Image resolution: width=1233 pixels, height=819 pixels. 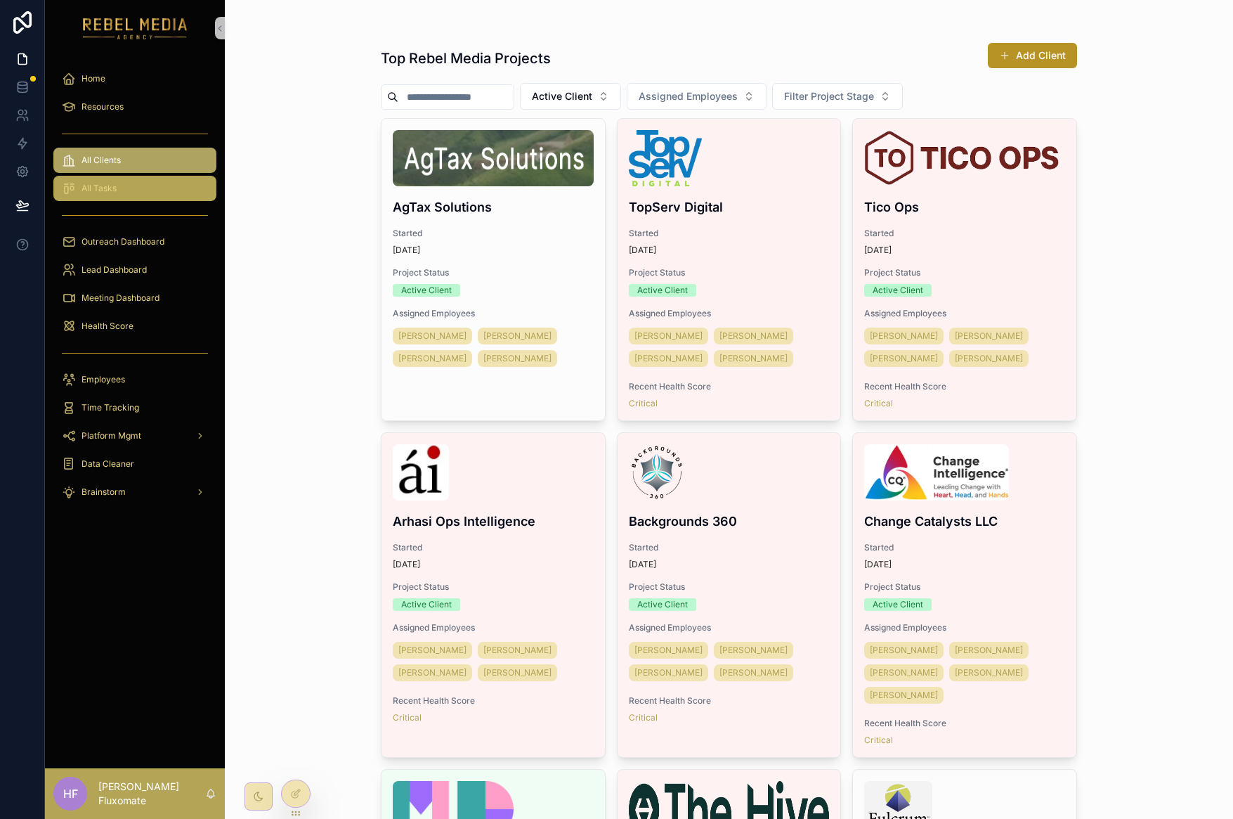 What do you see at coordinates (961, 158) in the screenshot?
I see `img: tico-ops-logo.png.webp` at bounding box center [961, 158].